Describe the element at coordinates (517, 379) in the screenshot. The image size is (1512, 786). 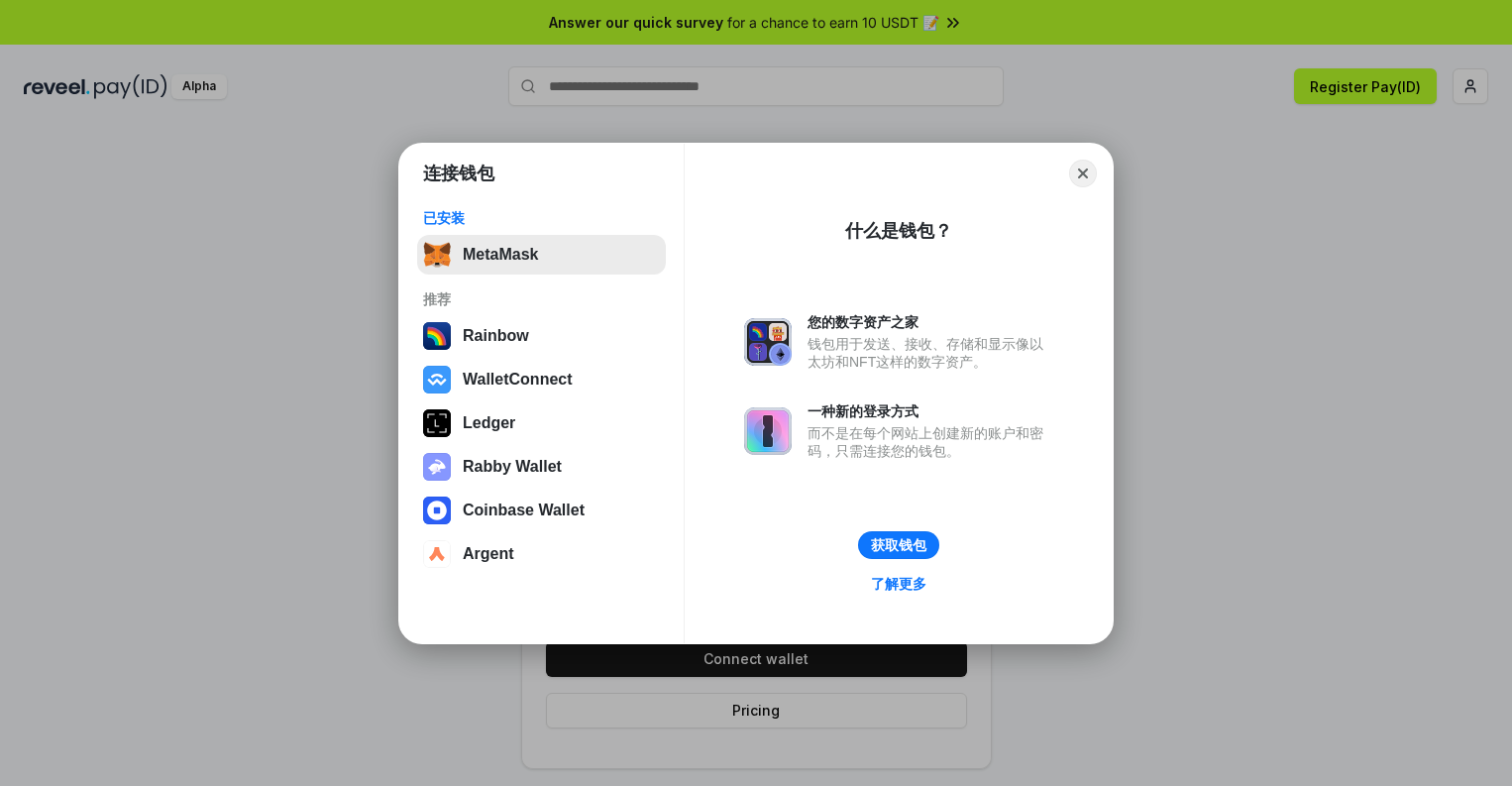
I see `div: WalletConnect` at that location.